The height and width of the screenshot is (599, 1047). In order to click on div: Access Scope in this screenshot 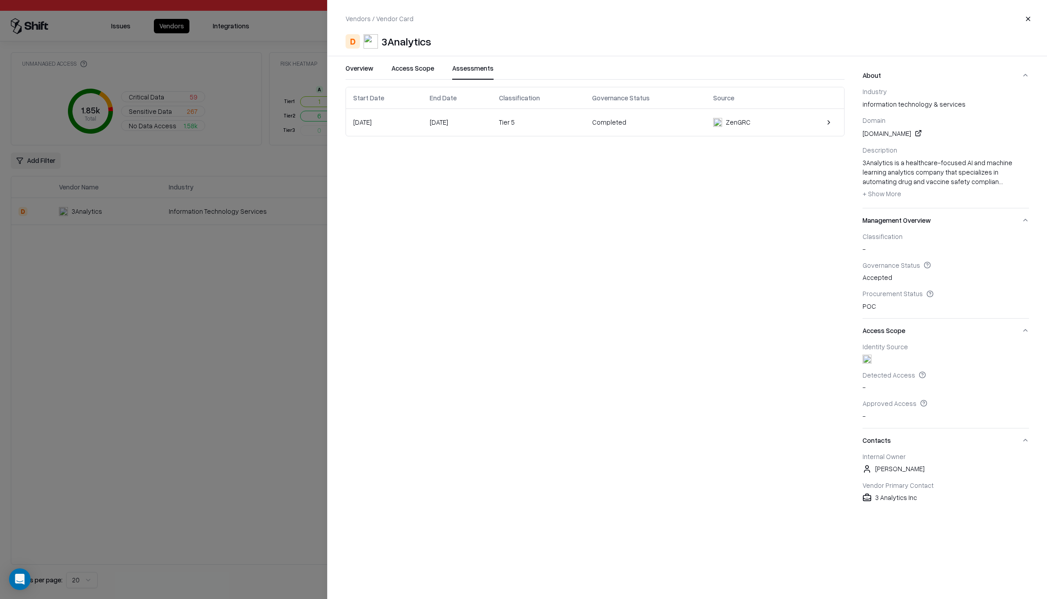, I will do `click(946, 385)`.